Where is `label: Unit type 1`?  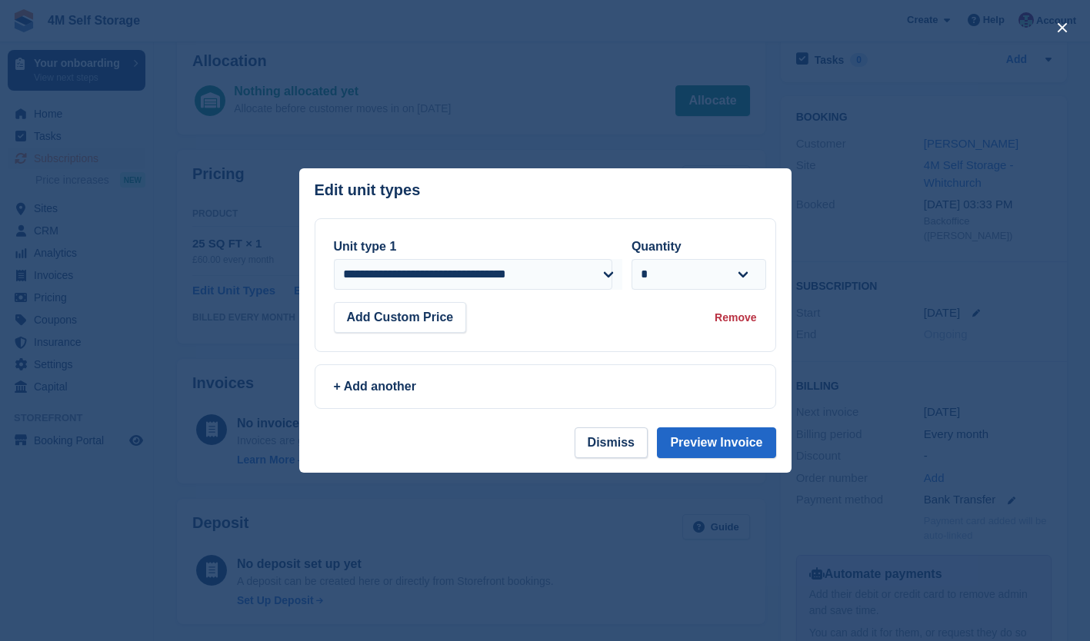
label: Unit type 1 is located at coordinates (365, 246).